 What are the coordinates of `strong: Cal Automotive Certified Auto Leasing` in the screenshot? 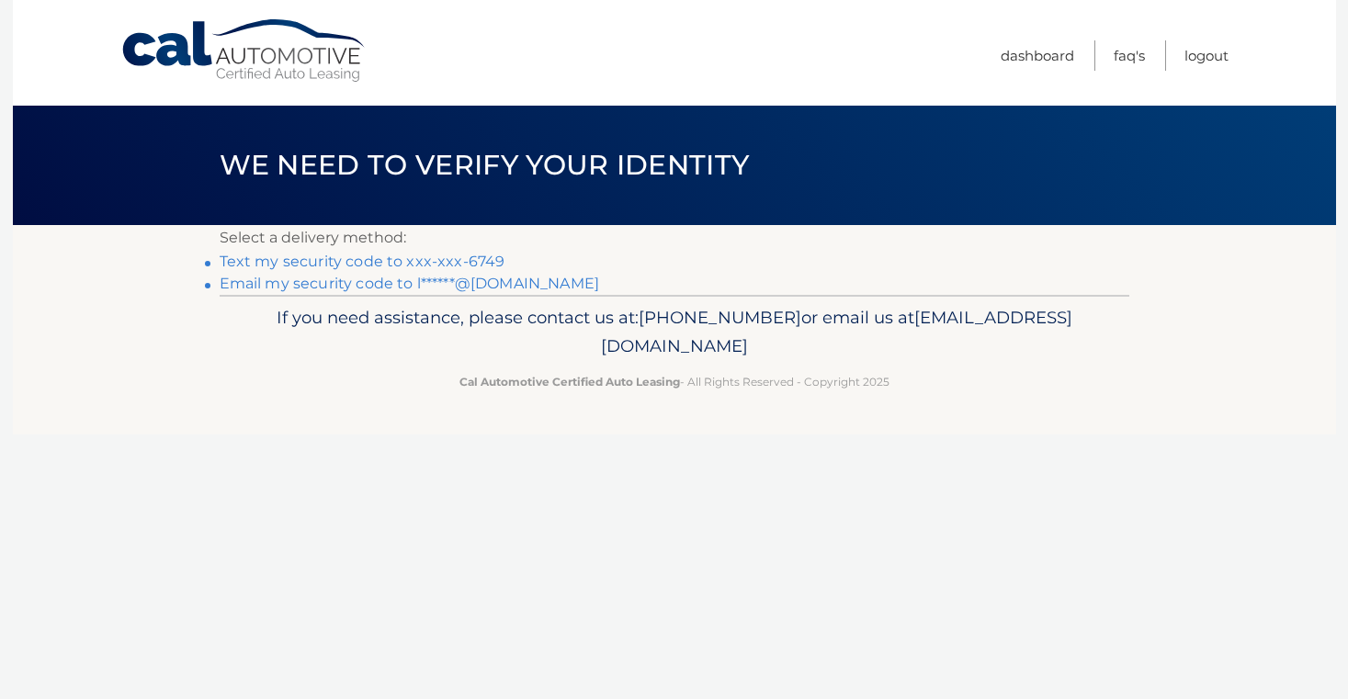 It's located at (570, 381).